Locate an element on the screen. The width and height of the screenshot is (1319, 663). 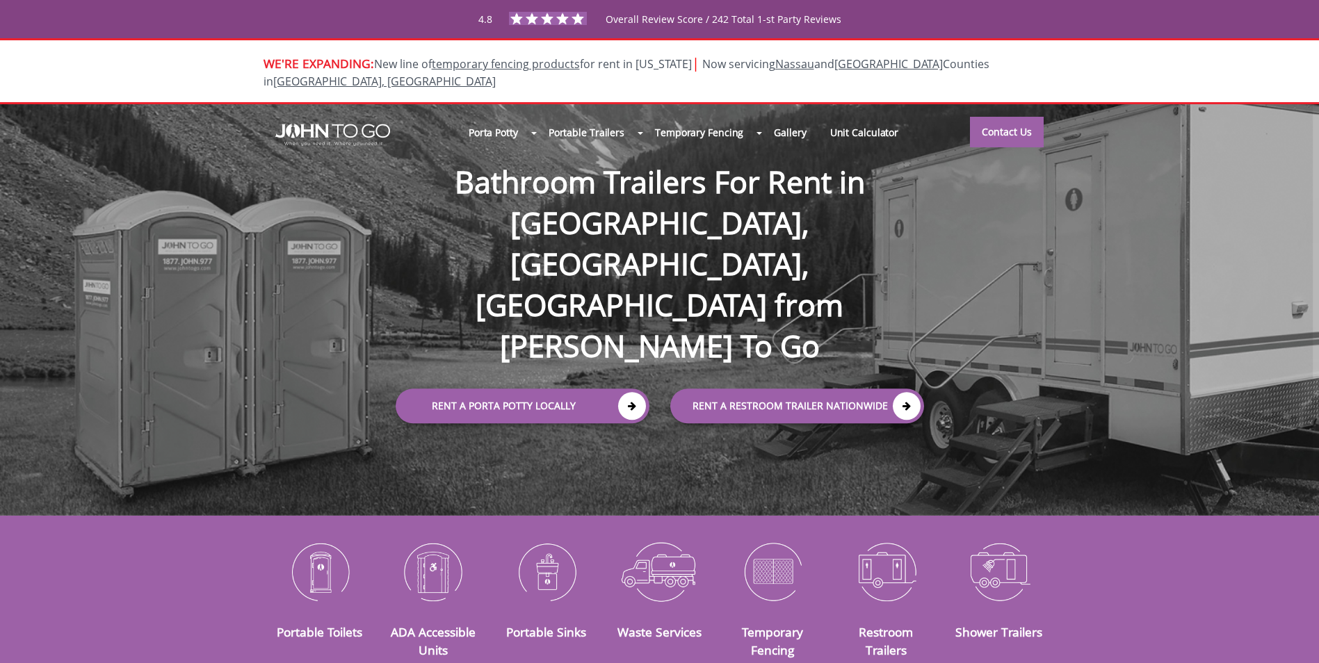
img: Shower-Trailers-icon_N.png is located at coordinates (999, 572).